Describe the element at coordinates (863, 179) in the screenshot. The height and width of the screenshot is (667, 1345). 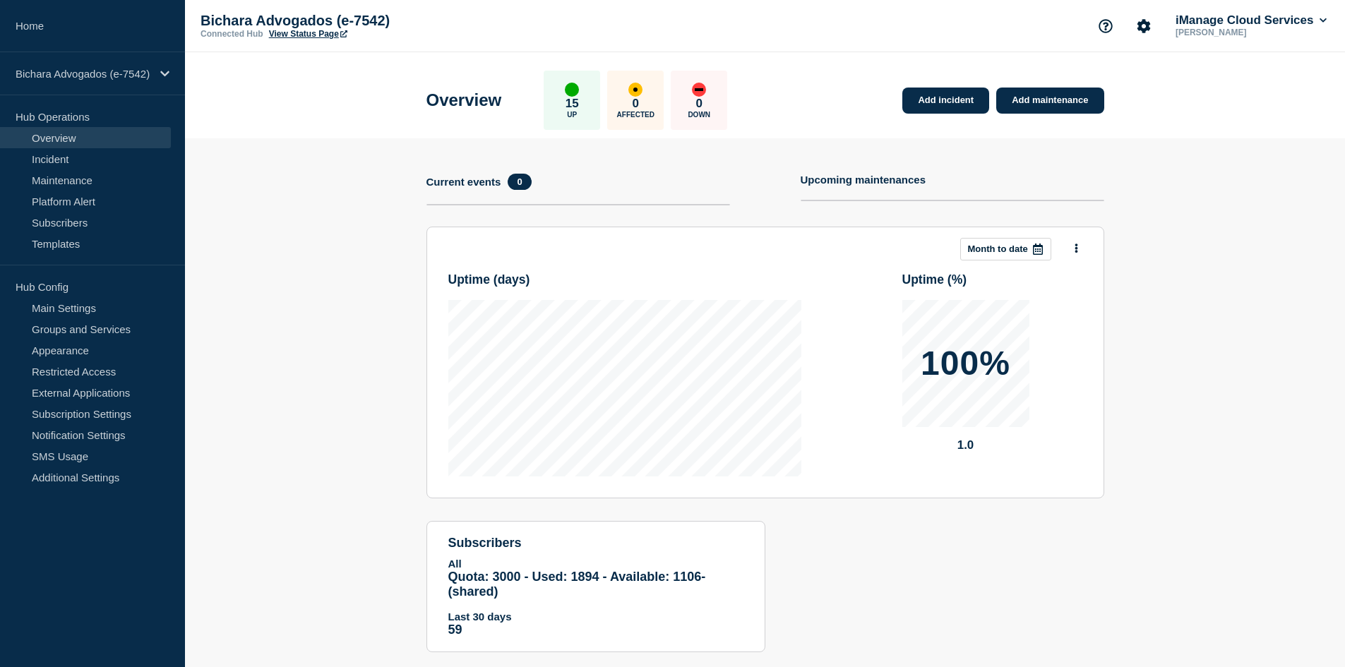
I see `h4: Upcoming maintenances` at that location.